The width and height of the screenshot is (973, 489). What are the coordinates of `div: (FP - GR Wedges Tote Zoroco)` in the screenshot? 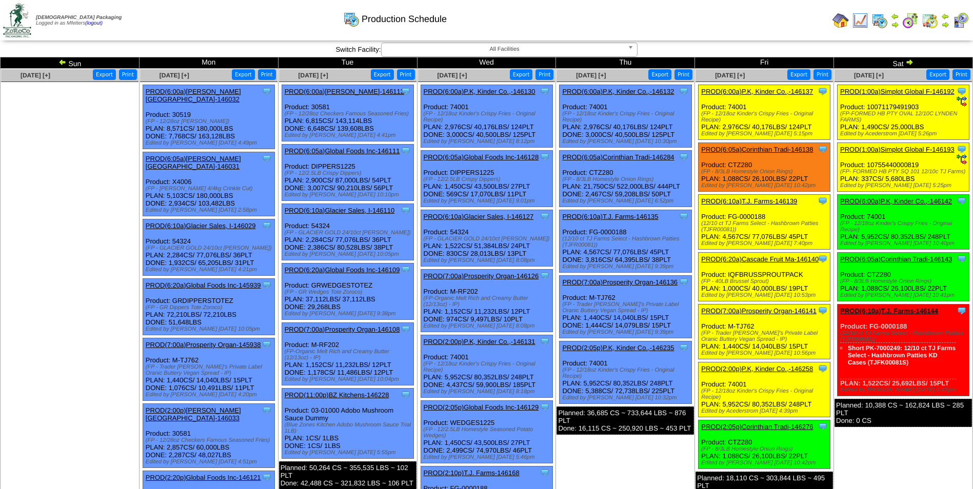 It's located at (349, 292).